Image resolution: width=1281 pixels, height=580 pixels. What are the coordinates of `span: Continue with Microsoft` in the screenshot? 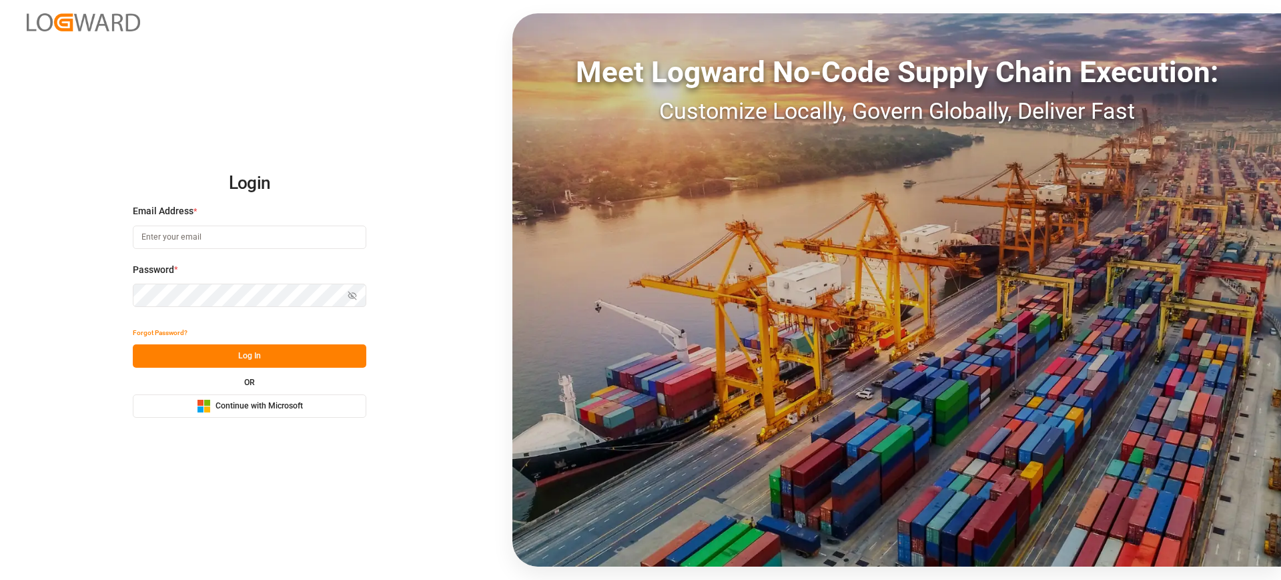 It's located at (259, 406).